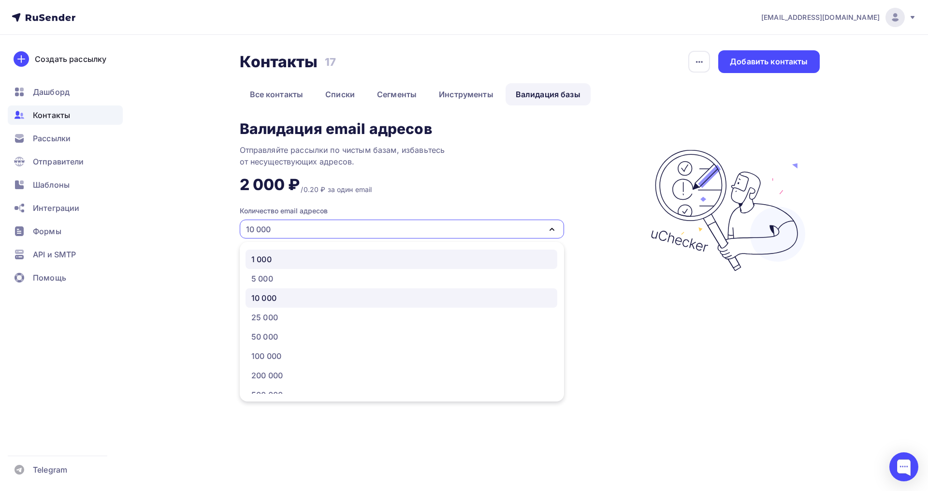  I want to click on span: Telegram, so click(50, 470).